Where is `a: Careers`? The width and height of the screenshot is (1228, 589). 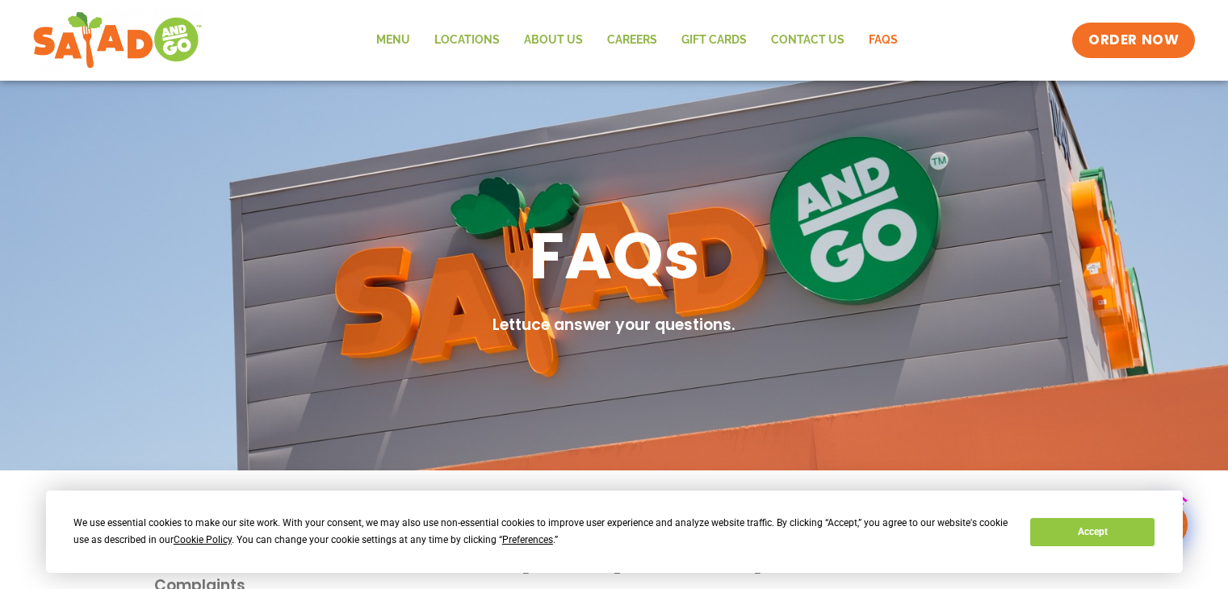 a: Careers is located at coordinates (632, 40).